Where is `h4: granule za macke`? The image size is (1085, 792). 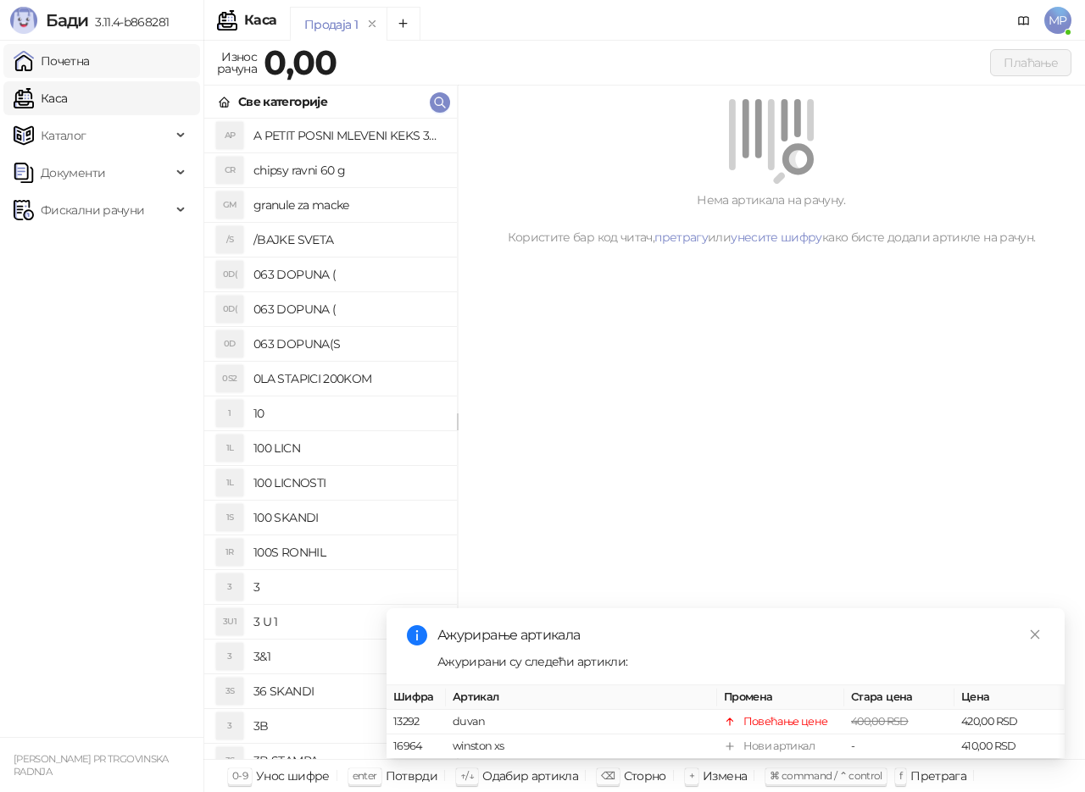 h4: granule za macke is located at coordinates (348, 205).